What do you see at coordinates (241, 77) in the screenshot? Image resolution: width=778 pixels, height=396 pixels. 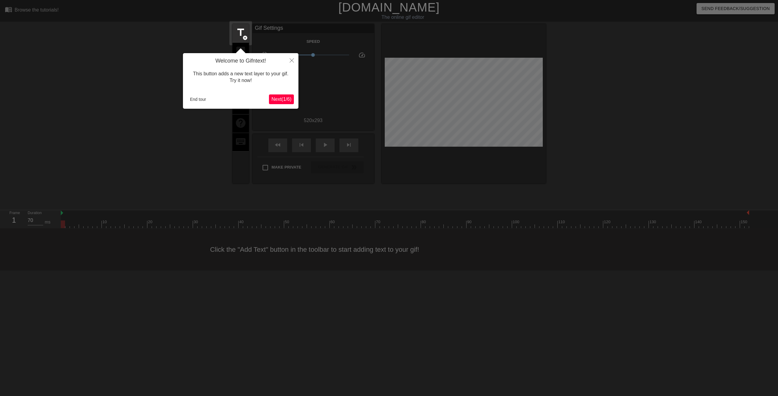 I see `div: This button adds a new text layer to your gif. Try it now!` at bounding box center [241, 77].